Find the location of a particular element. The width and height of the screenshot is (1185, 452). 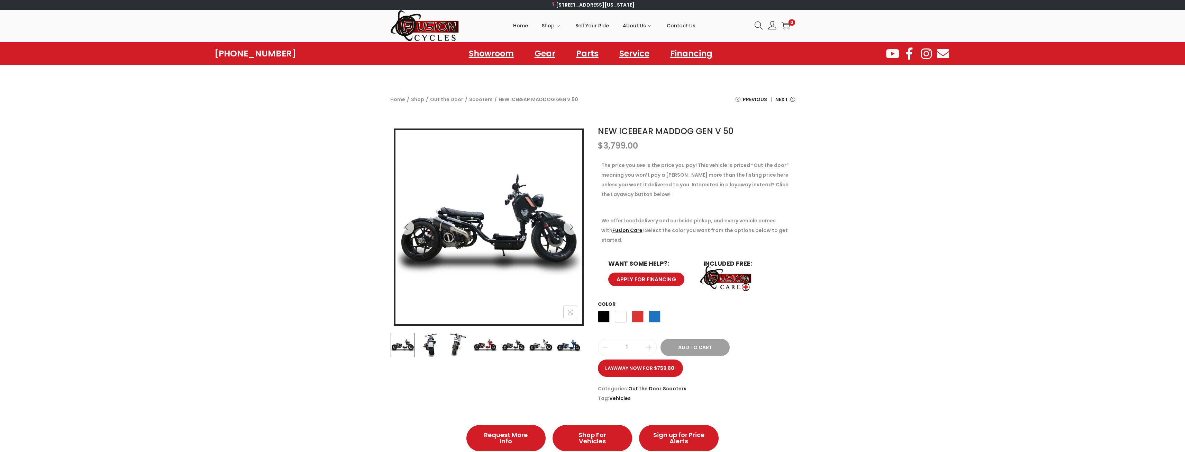

span: About Us is located at coordinates (634, 26).